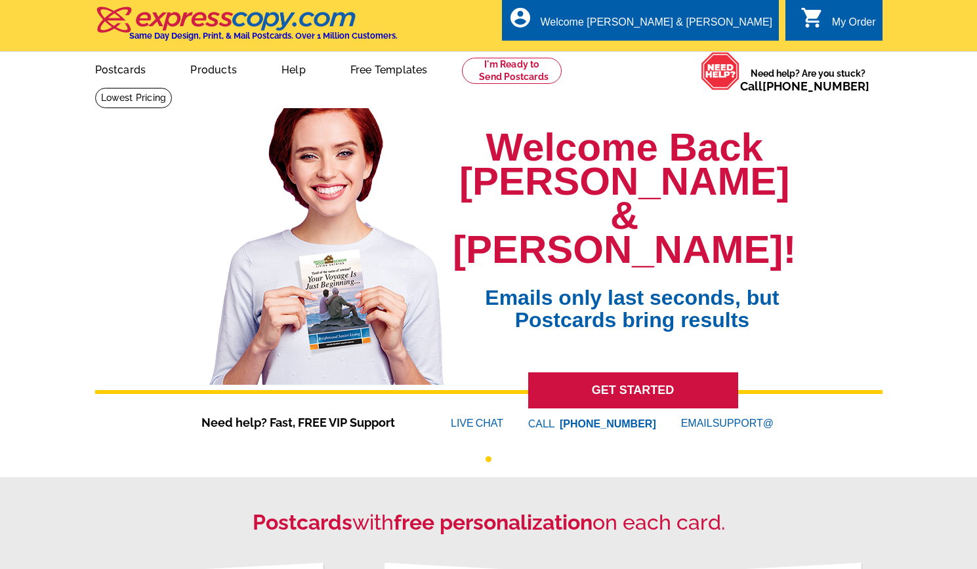 This screenshot has height=569, width=977. What do you see at coordinates (293, 68) in the screenshot?
I see `a: Help` at bounding box center [293, 68].